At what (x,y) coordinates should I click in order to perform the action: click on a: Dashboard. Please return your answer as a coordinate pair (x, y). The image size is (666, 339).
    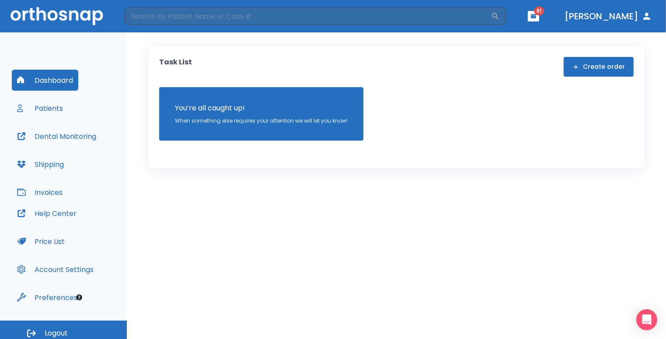
    Looking at the image, I should click on (45, 80).